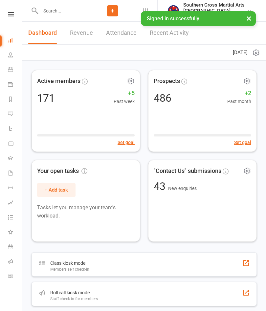  Describe the element at coordinates (15, 247) in the screenshot. I see `a: General attendance kiosk mode` at that location.